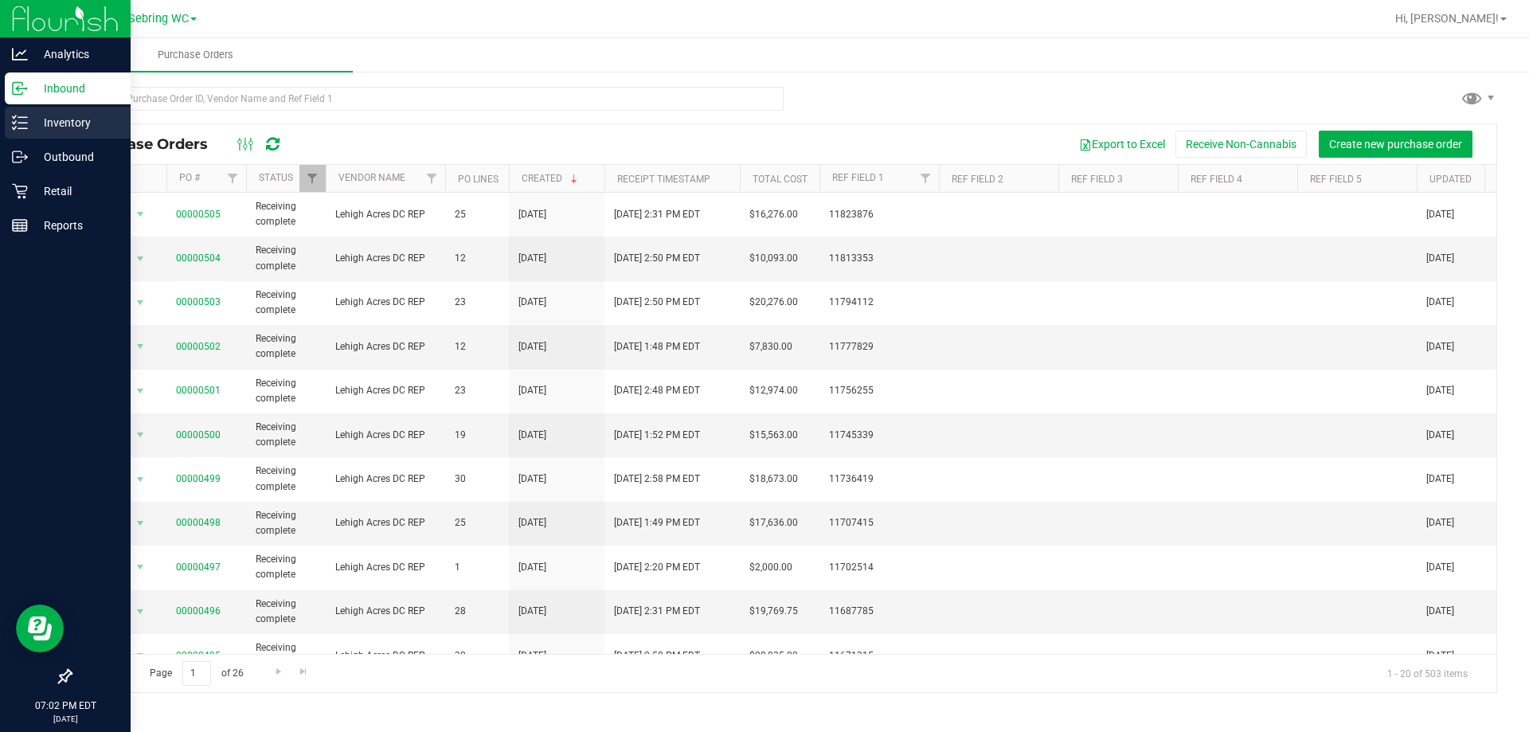 The width and height of the screenshot is (1529, 732). I want to click on p: Inventory, so click(76, 123).